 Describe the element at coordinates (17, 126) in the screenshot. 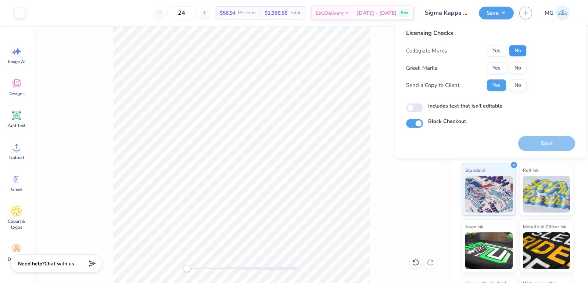

I see `span: Add Text` at that location.